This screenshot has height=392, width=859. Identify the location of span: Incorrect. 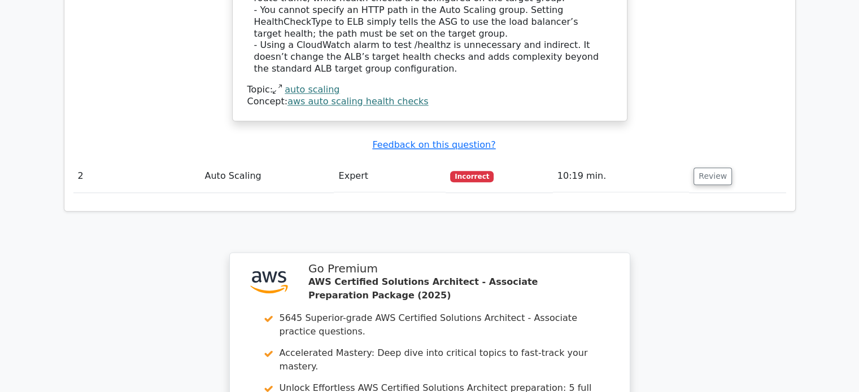
(471, 177).